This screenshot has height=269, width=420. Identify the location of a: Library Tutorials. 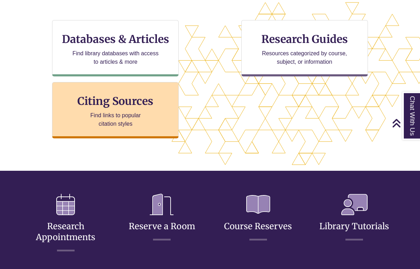
(354, 218).